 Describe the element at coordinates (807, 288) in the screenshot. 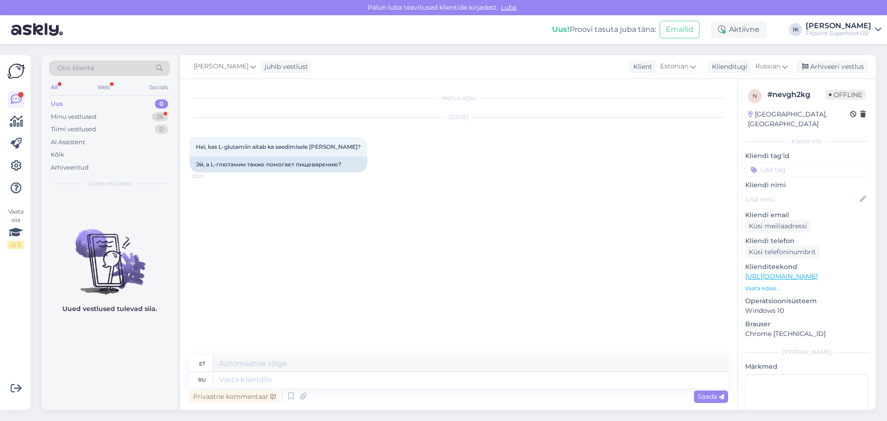

I see `p: Vaata edasi ...` at that location.